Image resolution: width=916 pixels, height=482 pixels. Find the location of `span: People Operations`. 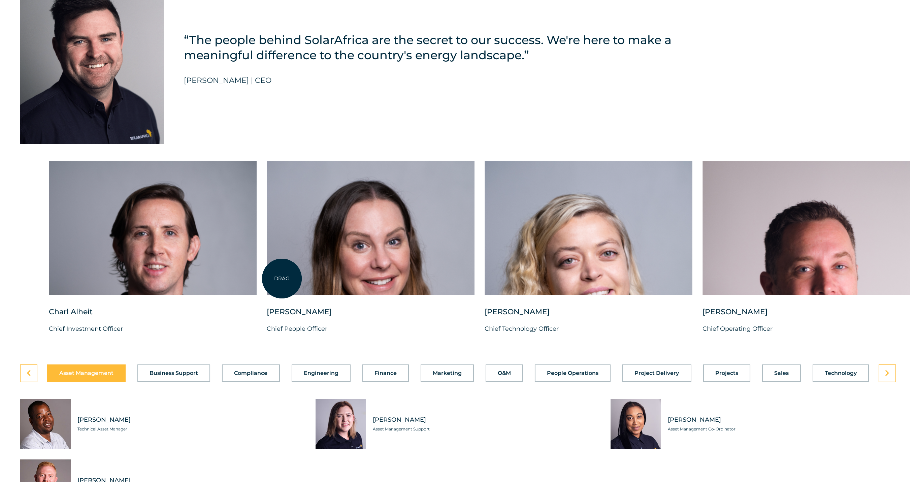

span: People Operations is located at coordinates (572, 373).